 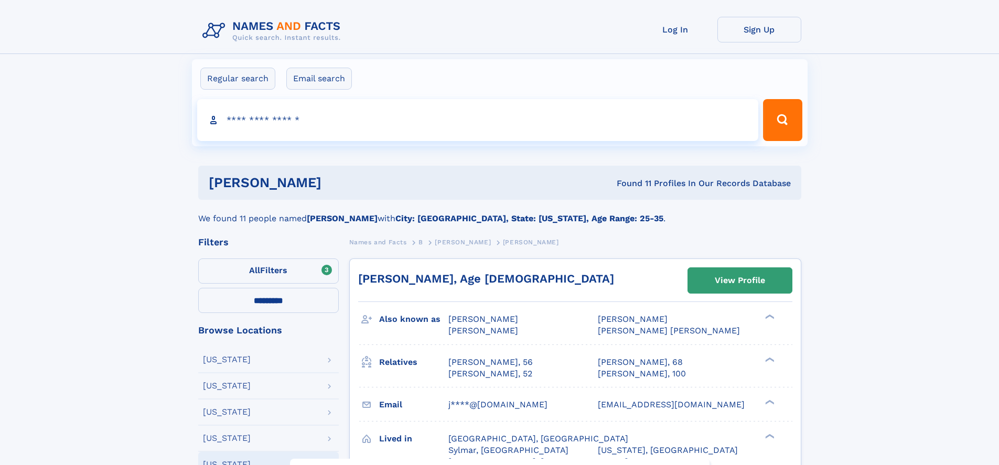 I want to click on div: Browse Locations, so click(x=268, y=330).